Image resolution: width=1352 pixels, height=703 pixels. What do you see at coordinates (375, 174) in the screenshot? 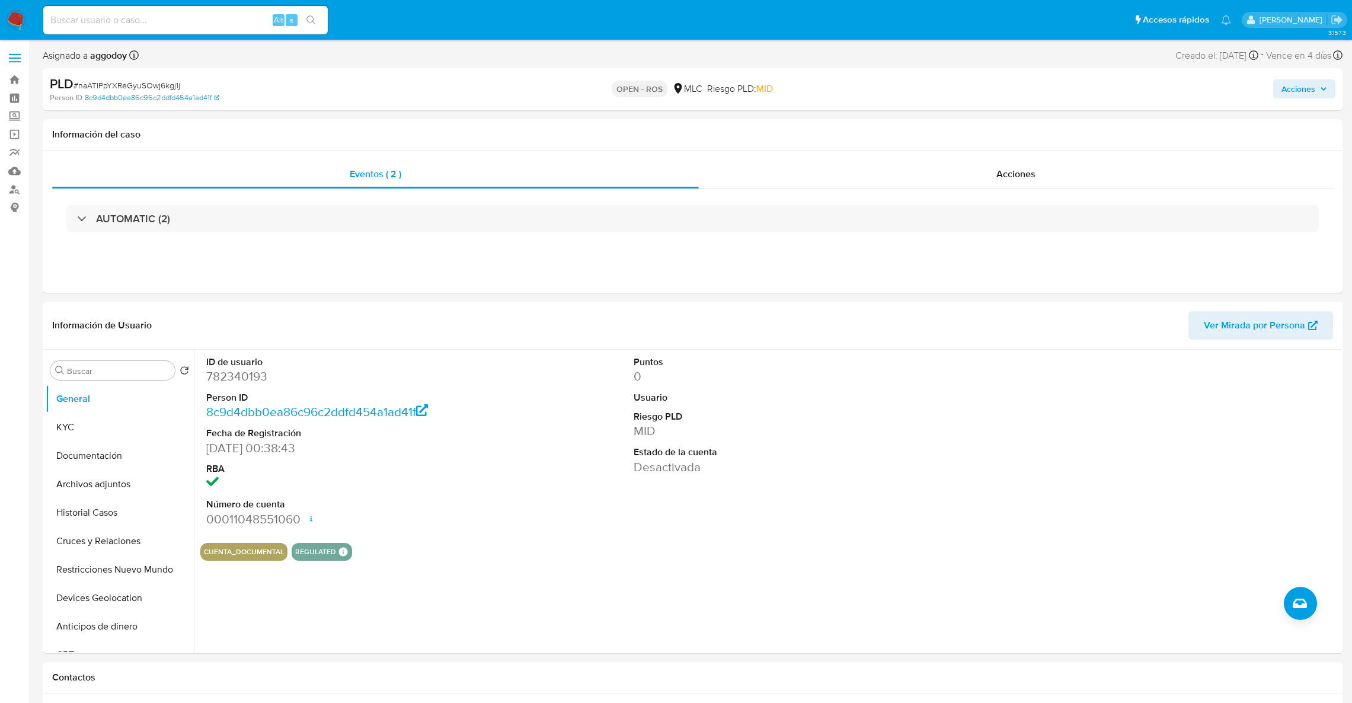
I see `span: Eventos ( 2 )` at bounding box center [375, 174].